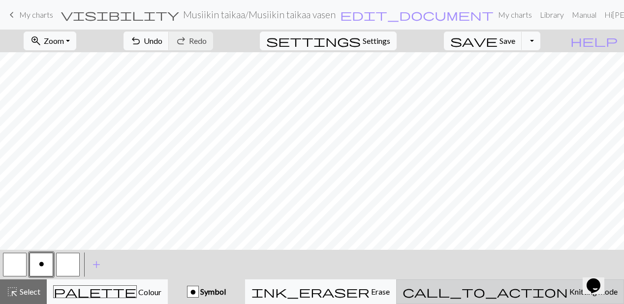  What do you see at coordinates (552, 15) in the screenshot?
I see `a: Library` at bounding box center [552, 15].